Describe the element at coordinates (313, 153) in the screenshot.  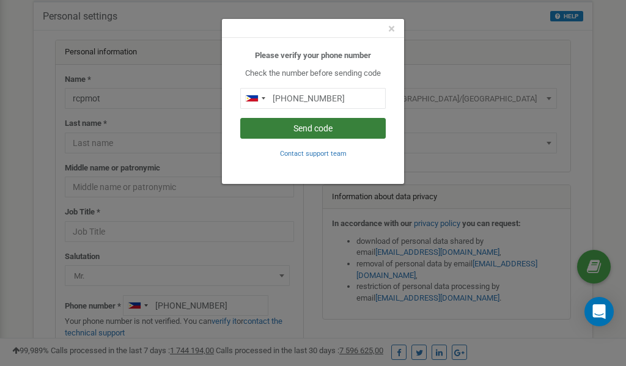
I see `a: Contact support team` at that location.